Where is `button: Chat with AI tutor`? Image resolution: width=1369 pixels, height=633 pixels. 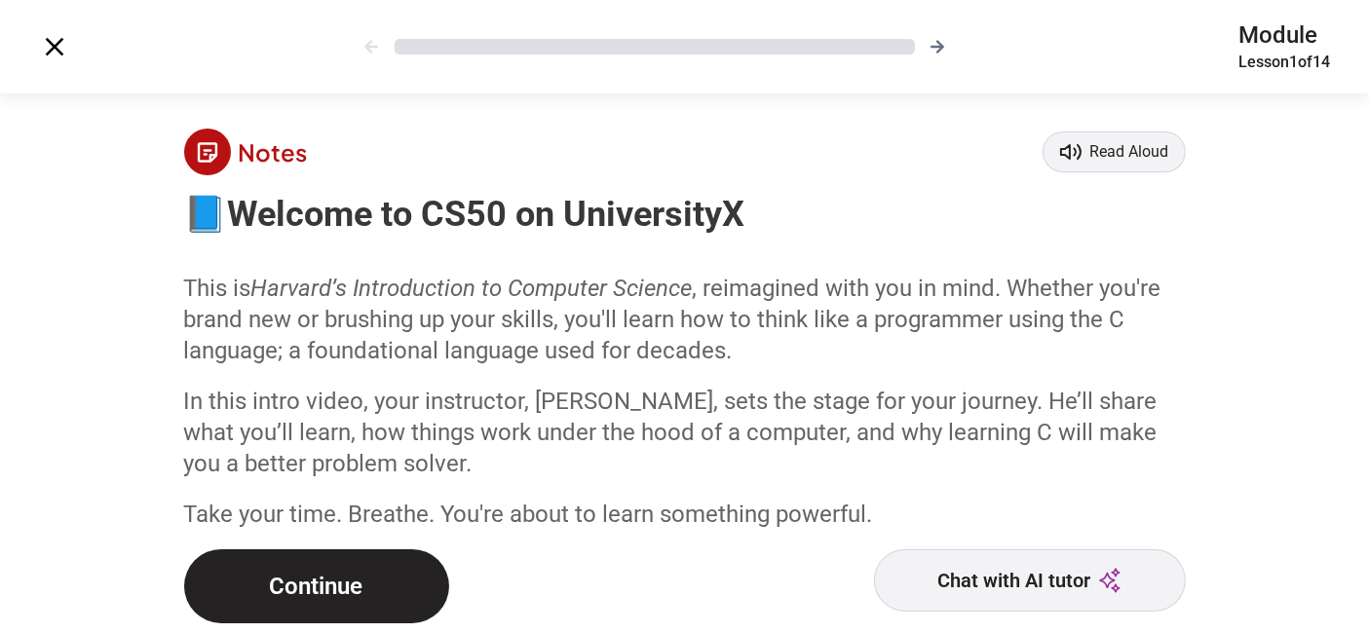
button: Chat with AI tutor is located at coordinates (1030, 581).